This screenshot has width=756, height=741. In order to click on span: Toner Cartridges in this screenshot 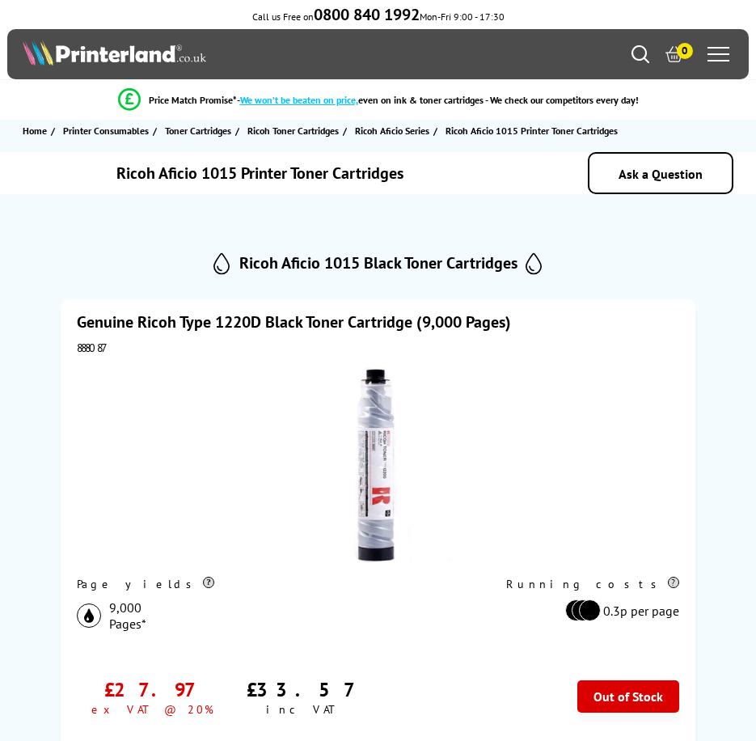, I will do `click(198, 130)`.